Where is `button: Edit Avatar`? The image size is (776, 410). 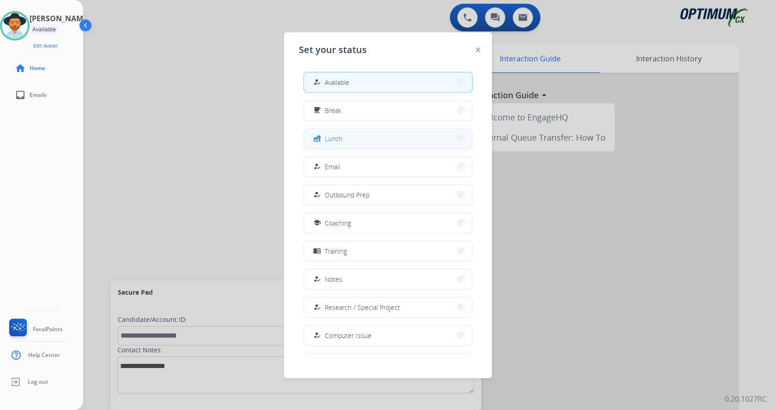
button: Edit Avatar is located at coordinates (45, 46).